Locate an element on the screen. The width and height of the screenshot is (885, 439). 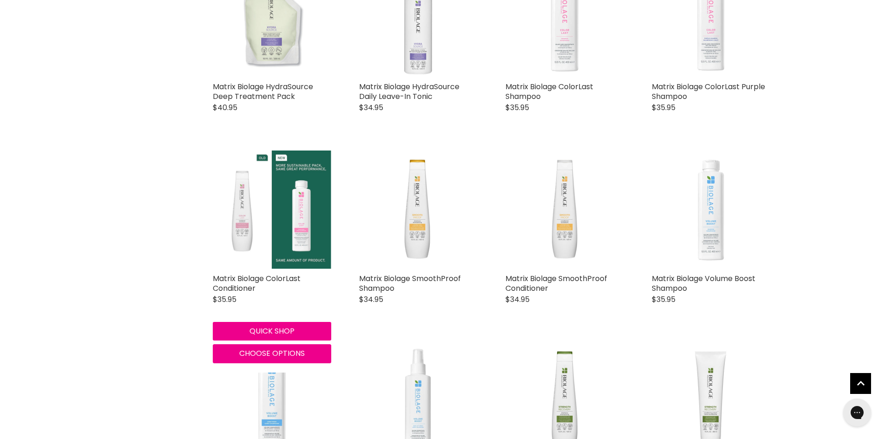
a: Matrix Biolage SmoothProof Conditioner Matrix Biolage SmoothProof Conditioner is located at coordinates (565, 210).